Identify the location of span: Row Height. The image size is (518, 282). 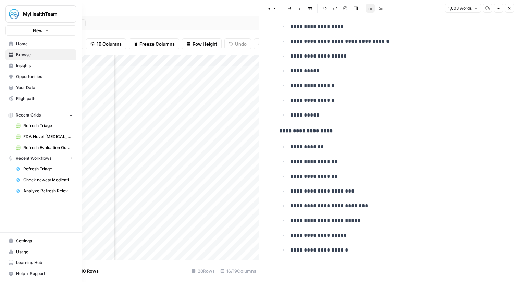
(205, 44).